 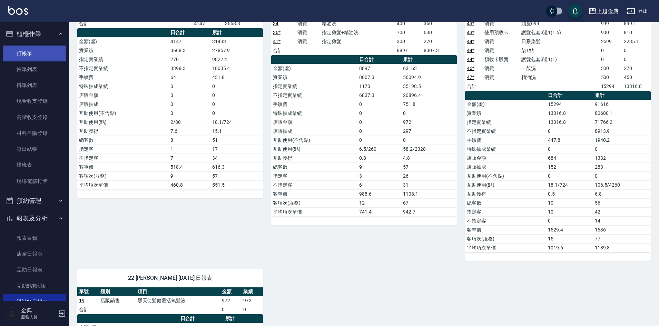 I want to click on td: 互助使用(不含點), so click(x=314, y=140).